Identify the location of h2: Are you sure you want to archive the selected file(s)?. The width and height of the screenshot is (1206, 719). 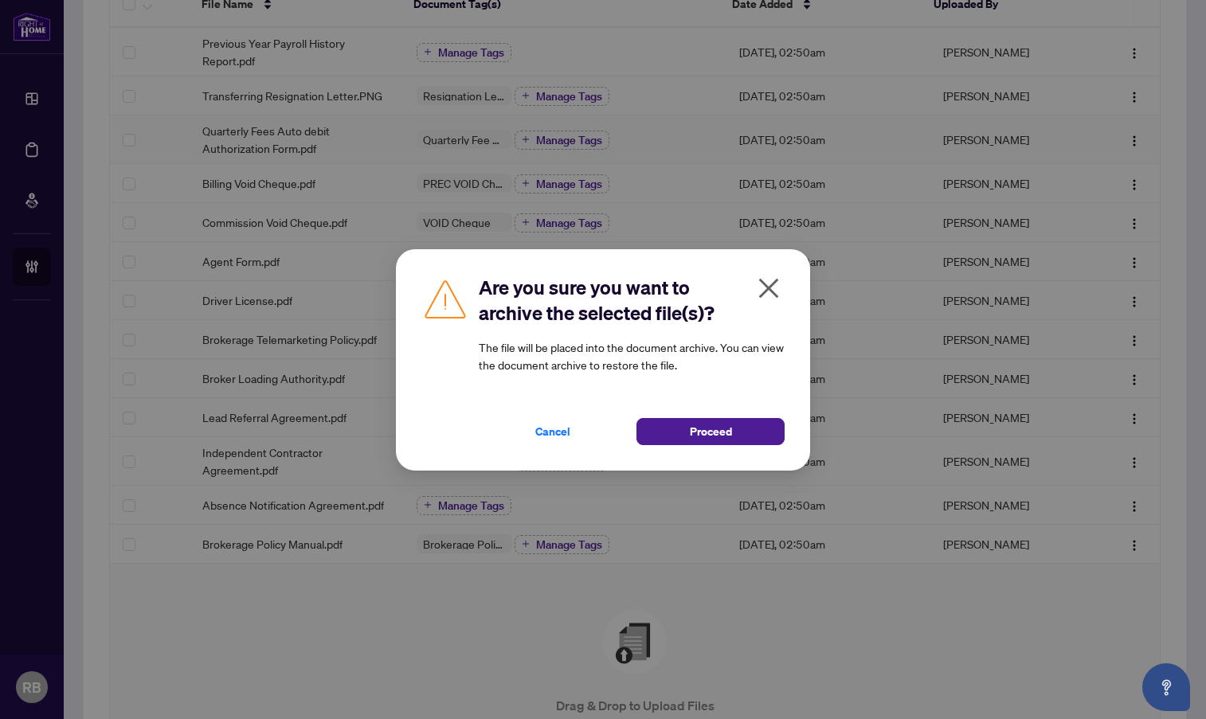
(632, 300).